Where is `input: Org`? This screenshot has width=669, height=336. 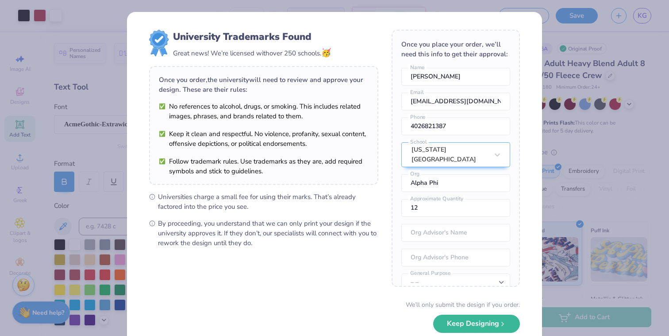 input: Org is located at coordinates (456, 183).